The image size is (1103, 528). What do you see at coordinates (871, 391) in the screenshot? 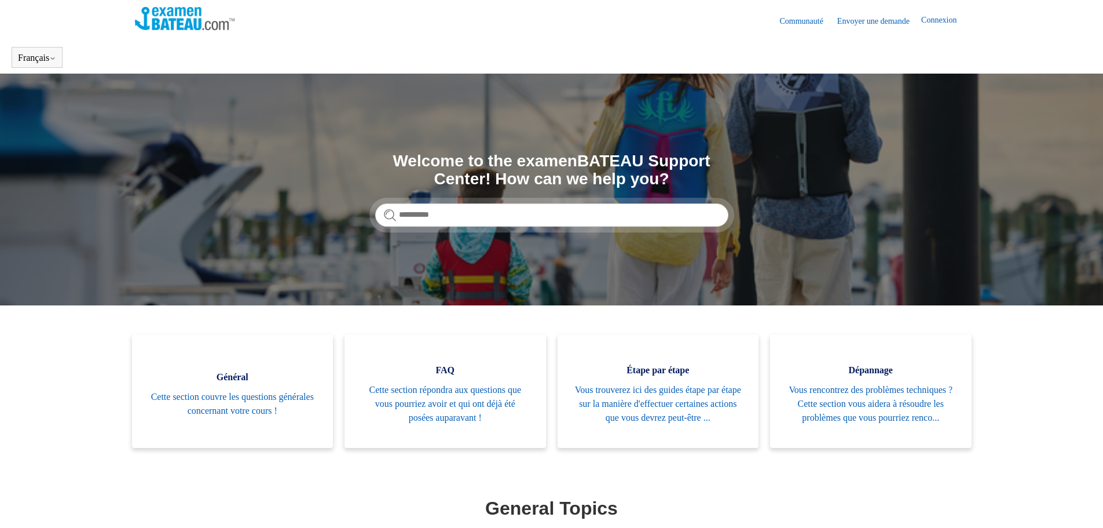
I see `a: Dépannage Vous rencontrez des problèmes techniques ? Cette section vous aidera à résoudre les pro...` at bounding box center [871, 391].